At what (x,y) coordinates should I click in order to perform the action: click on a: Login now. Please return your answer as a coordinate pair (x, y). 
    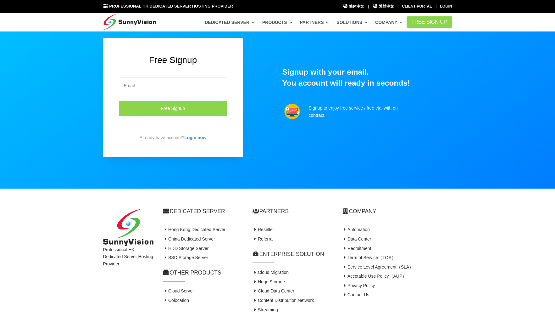
    Looking at the image, I should click on (195, 137).